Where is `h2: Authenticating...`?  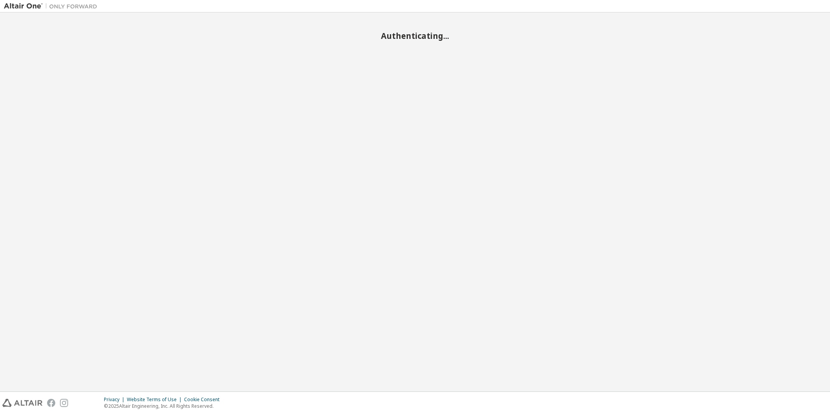
h2: Authenticating... is located at coordinates (415, 36).